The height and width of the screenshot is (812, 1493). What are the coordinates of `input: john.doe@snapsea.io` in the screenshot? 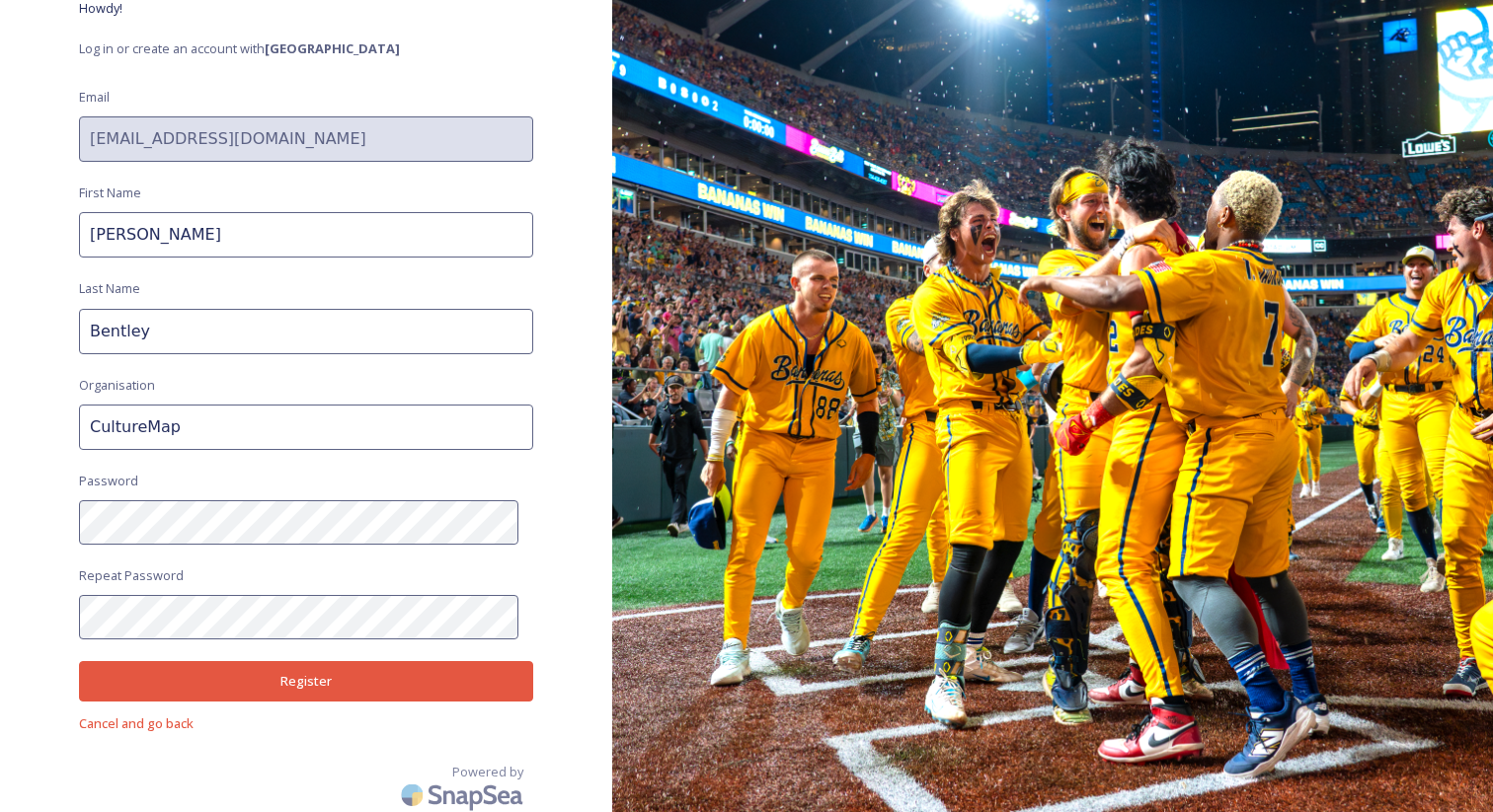 It's located at (306, 140).